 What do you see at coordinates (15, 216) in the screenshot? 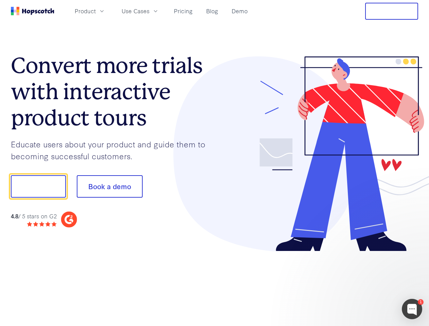
I see `strong: 4.8` at bounding box center [15, 216].